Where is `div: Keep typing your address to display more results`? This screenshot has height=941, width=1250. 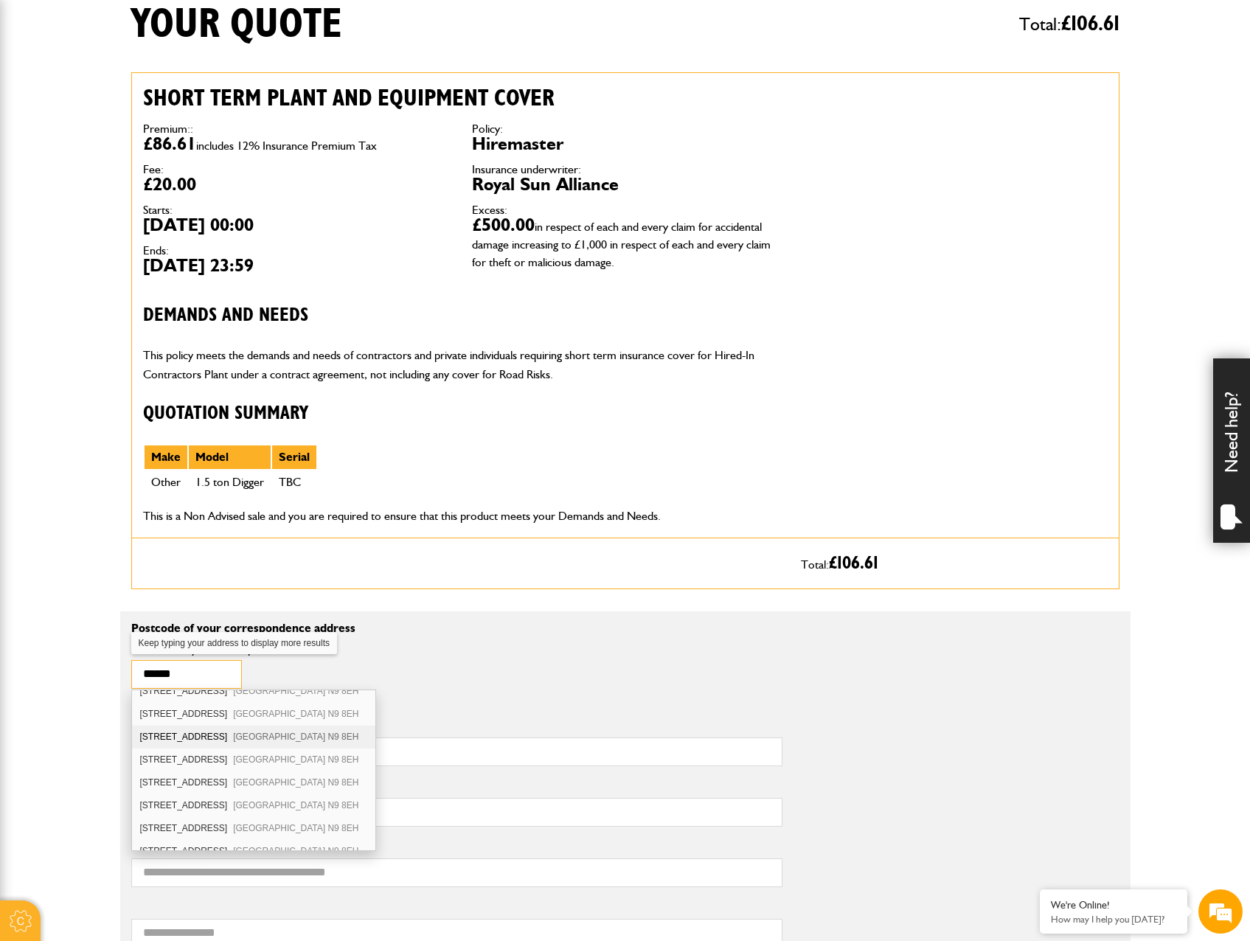 div: Keep typing your address to display more results is located at coordinates (234, 643).